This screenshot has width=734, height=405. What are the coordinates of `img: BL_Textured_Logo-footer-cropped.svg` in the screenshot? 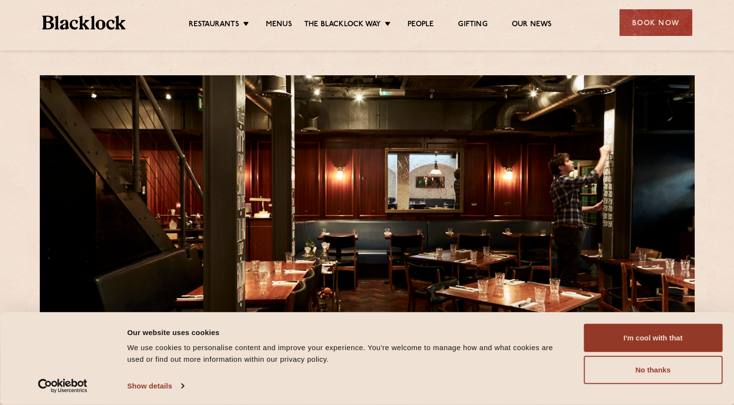 It's located at (84, 22).